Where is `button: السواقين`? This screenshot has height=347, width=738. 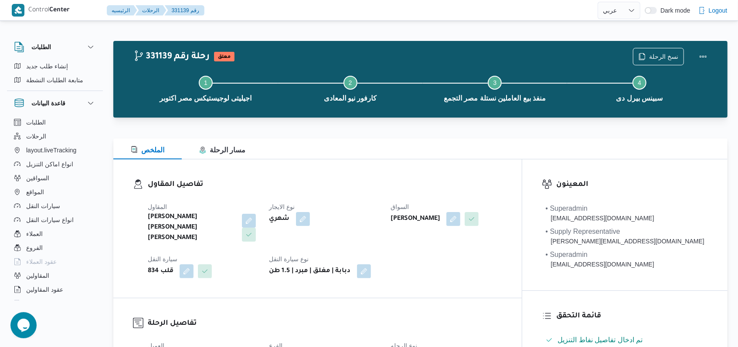
button: السواقين is located at coordinates (55, 178).